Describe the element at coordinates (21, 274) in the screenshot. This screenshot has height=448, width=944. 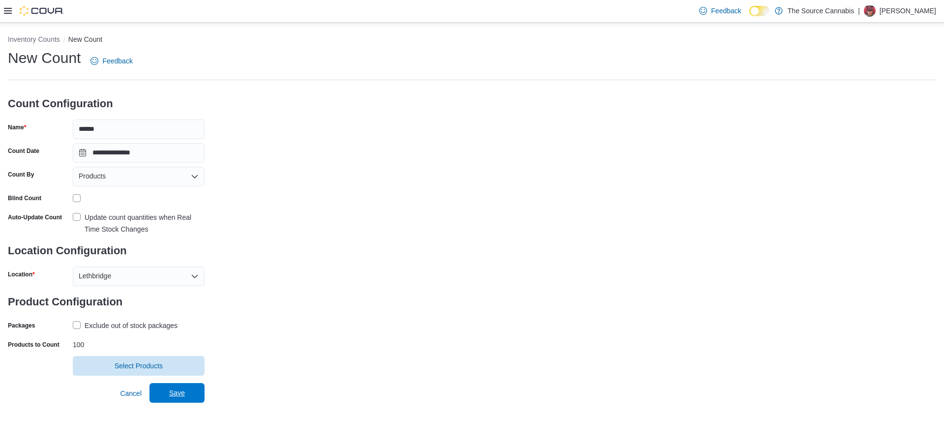
I see `label: Location` at that location.